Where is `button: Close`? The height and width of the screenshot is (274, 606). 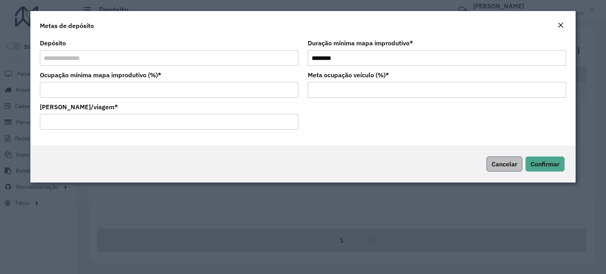
button: Close is located at coordinates (561, 26).